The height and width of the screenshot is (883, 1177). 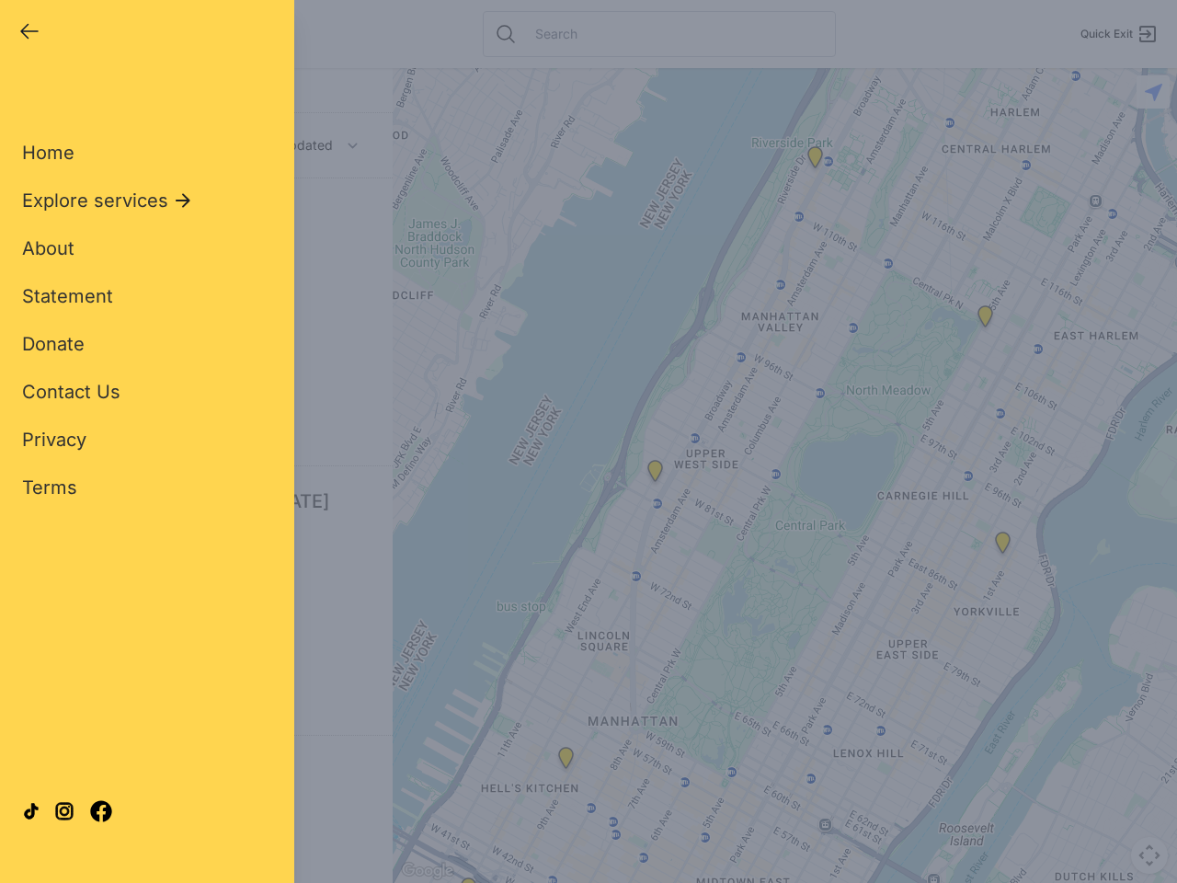 I want to click on a: About, so click(x=48, y=248).